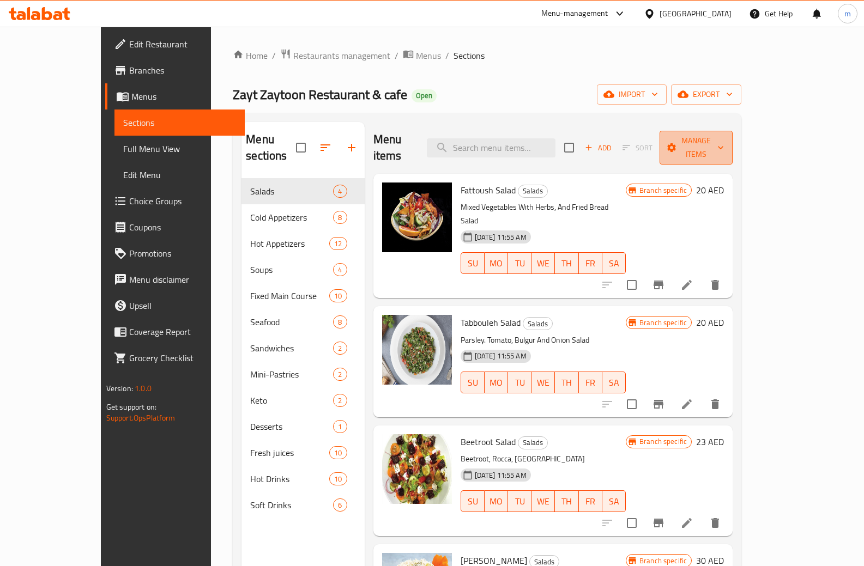  Describe the element at coordinates (292, 401) in the screenshot. I see `span: Keto` at that location.